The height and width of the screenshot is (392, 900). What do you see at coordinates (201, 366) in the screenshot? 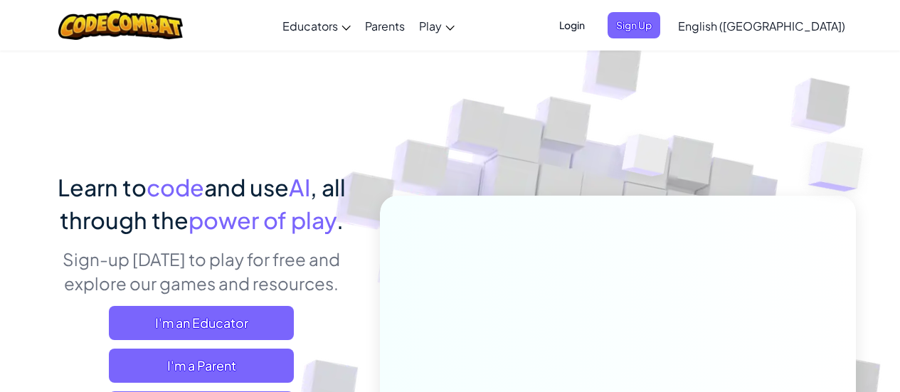
I see `span: I'm a Parent` at bounding box center [201, 366].